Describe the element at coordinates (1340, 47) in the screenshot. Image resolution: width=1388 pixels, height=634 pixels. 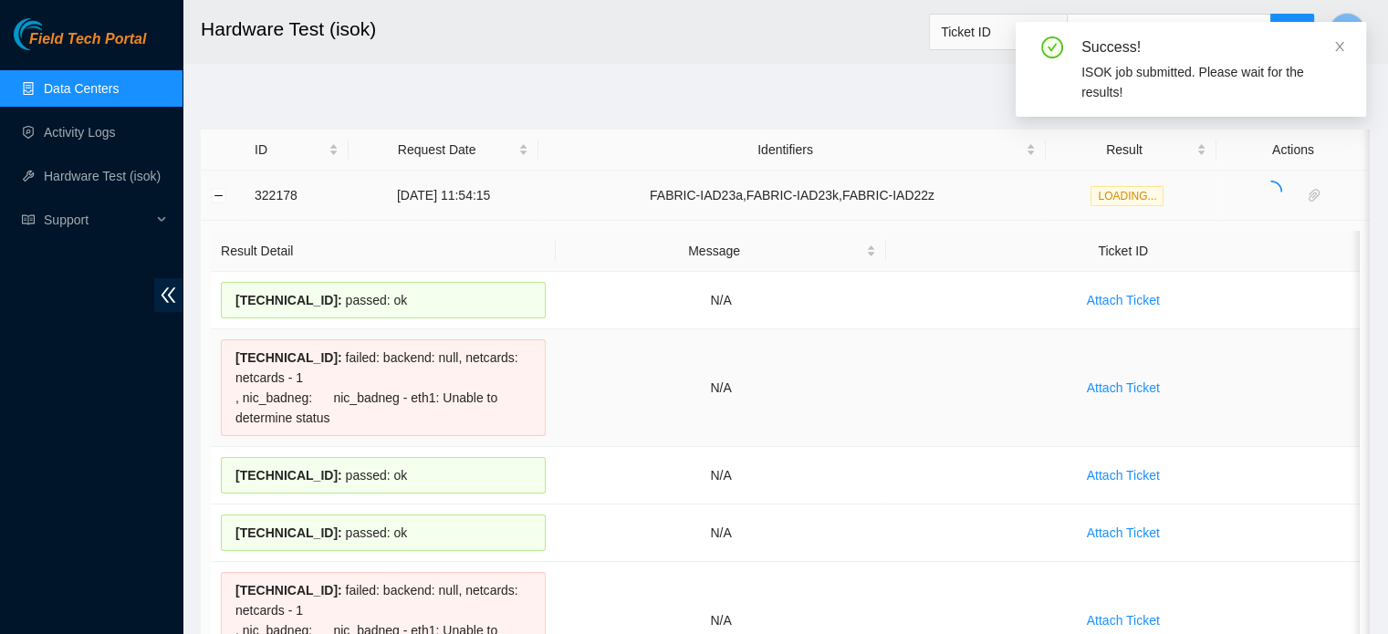
I see `span: close` at that location.